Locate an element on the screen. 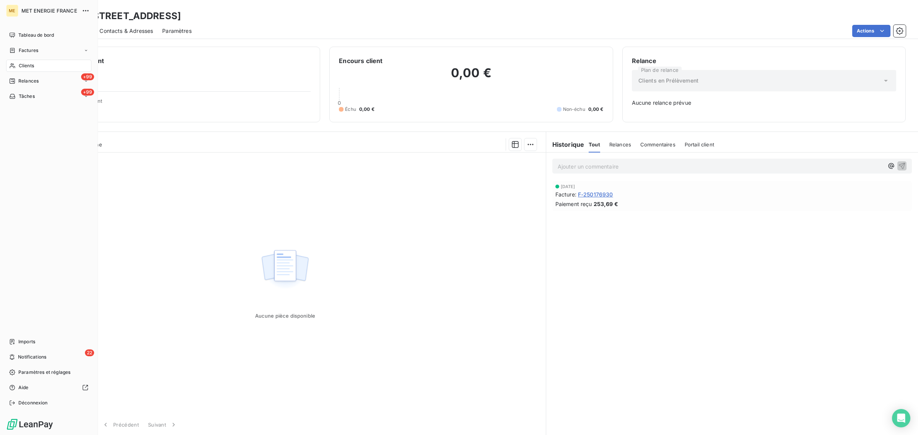 Image resolution: width=918 pixels, height=435 pixels. img: Logo LeanPay is located at coordinates (30, 425).